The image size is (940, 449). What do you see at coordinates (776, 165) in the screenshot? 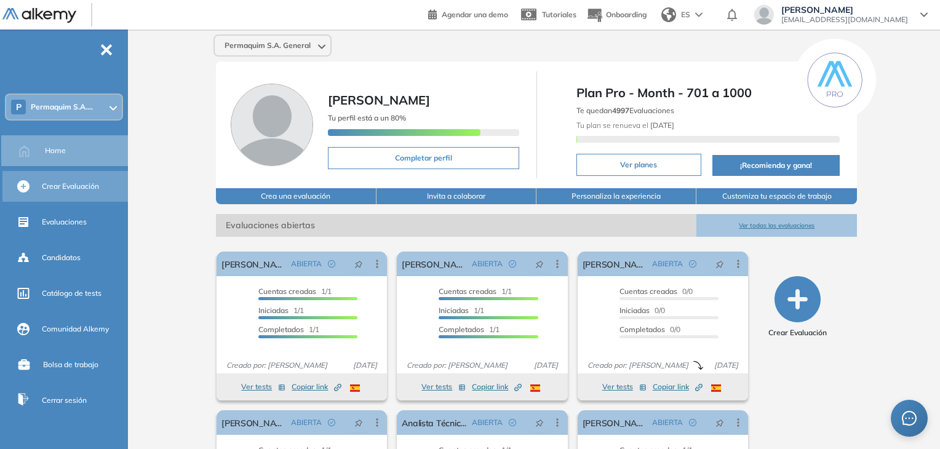
I see `button: ¡Recomienda y gana!` at bounding box center [776, 165].